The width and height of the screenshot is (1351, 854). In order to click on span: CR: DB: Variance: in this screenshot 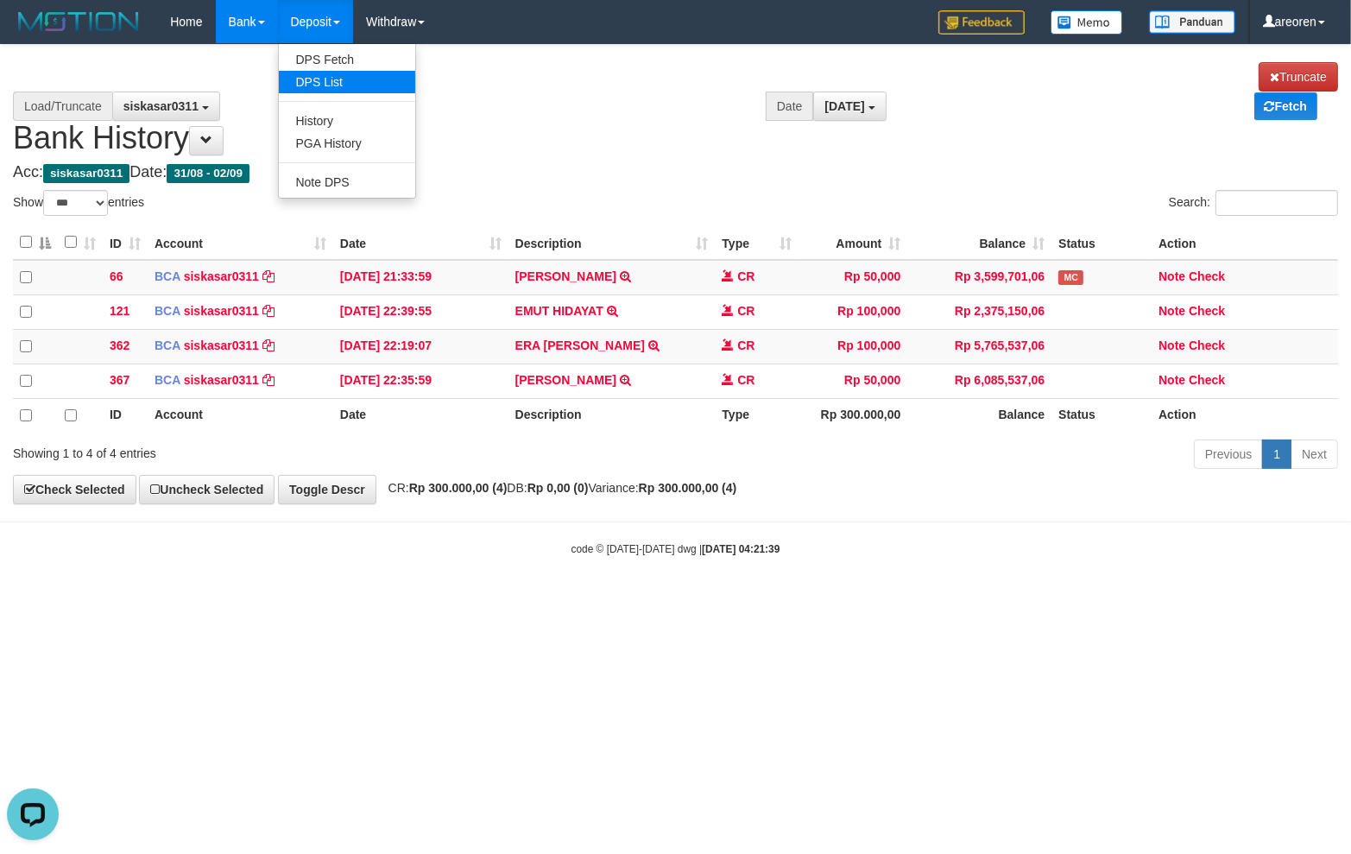, I will do `click(559, 488)`.